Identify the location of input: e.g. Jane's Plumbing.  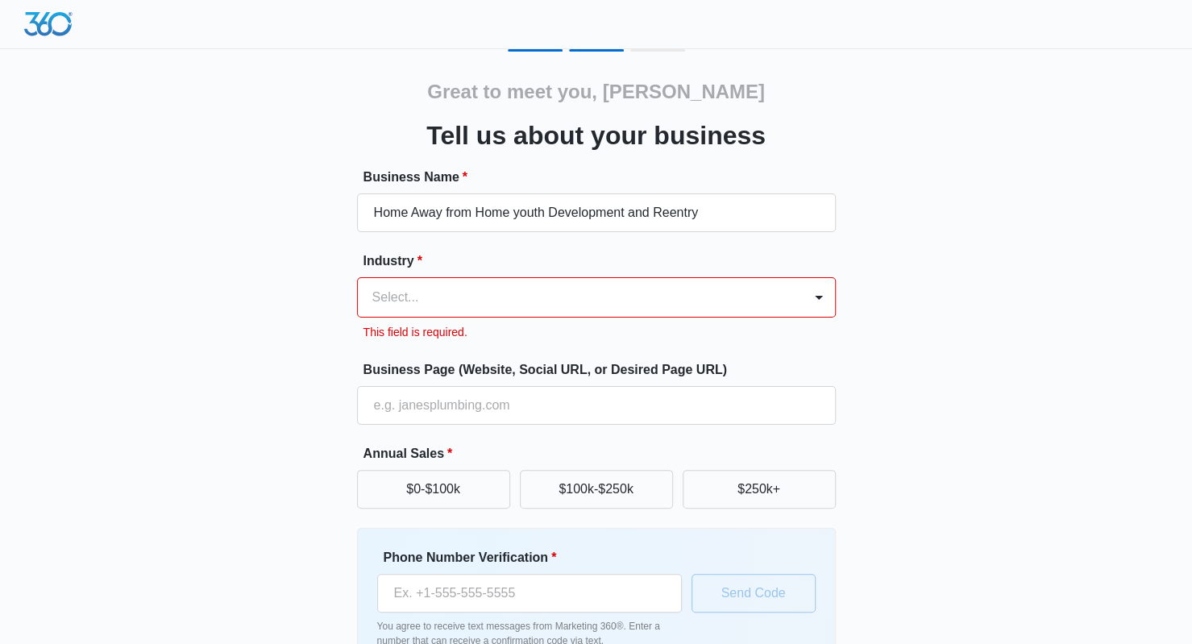
(596, 213).